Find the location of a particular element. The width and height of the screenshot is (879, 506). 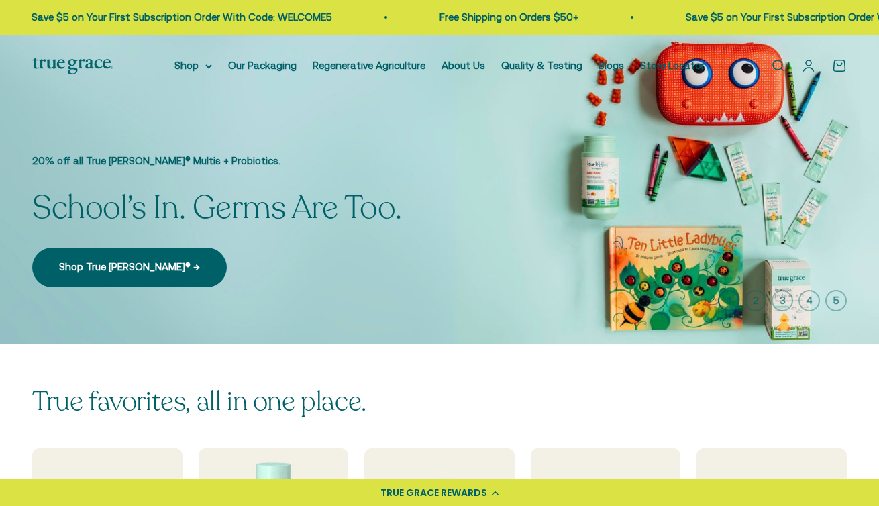

a: Blogs is located at coordinates (611, 65).